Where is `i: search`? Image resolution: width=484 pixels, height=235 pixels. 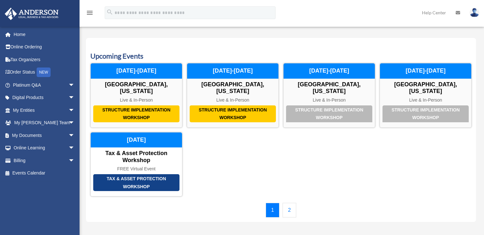
i: search is located at coordinates (110, 12).